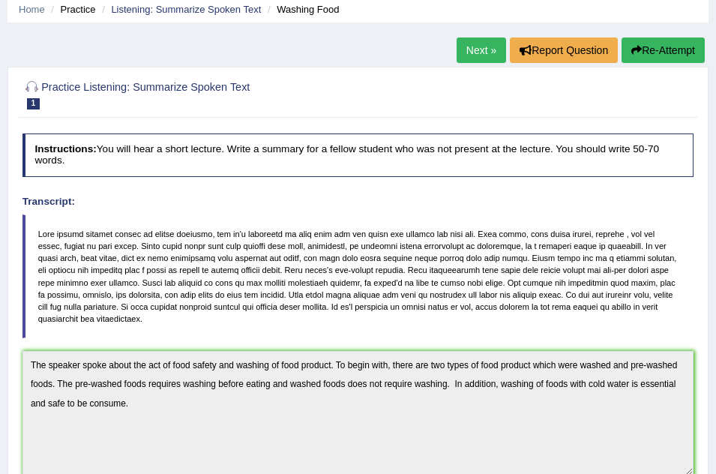  I want to click on h4: You will hear a short lecture. Write a summary for a fellow student who was not present at the le..., so click(359, 155).